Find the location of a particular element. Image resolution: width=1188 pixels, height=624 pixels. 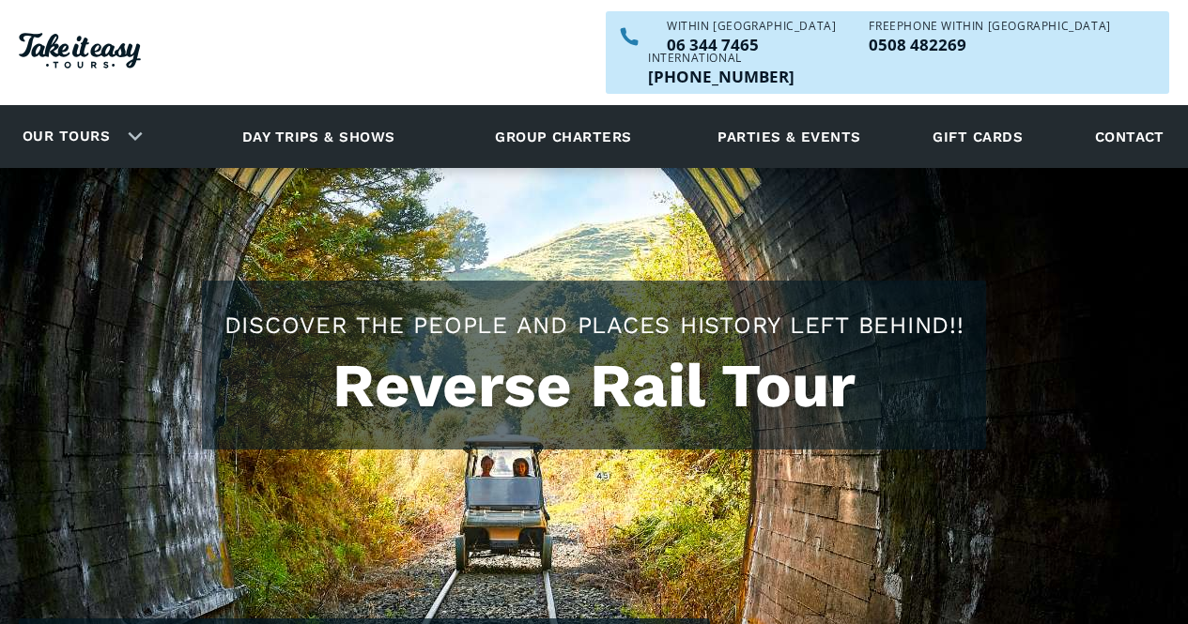

a: Call us freephone within NZ on 0508482269 is located at coordinates (989, 44).